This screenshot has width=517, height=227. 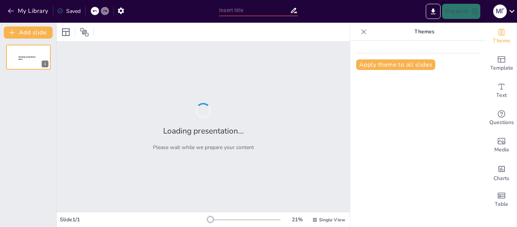 I want to click on div: Layout, so click(x=66, y=32).